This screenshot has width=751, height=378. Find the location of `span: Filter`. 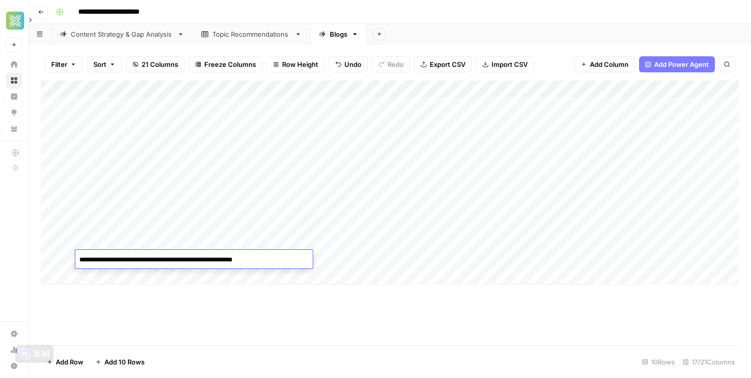

span: Filter is located at coordinates (59, 64).